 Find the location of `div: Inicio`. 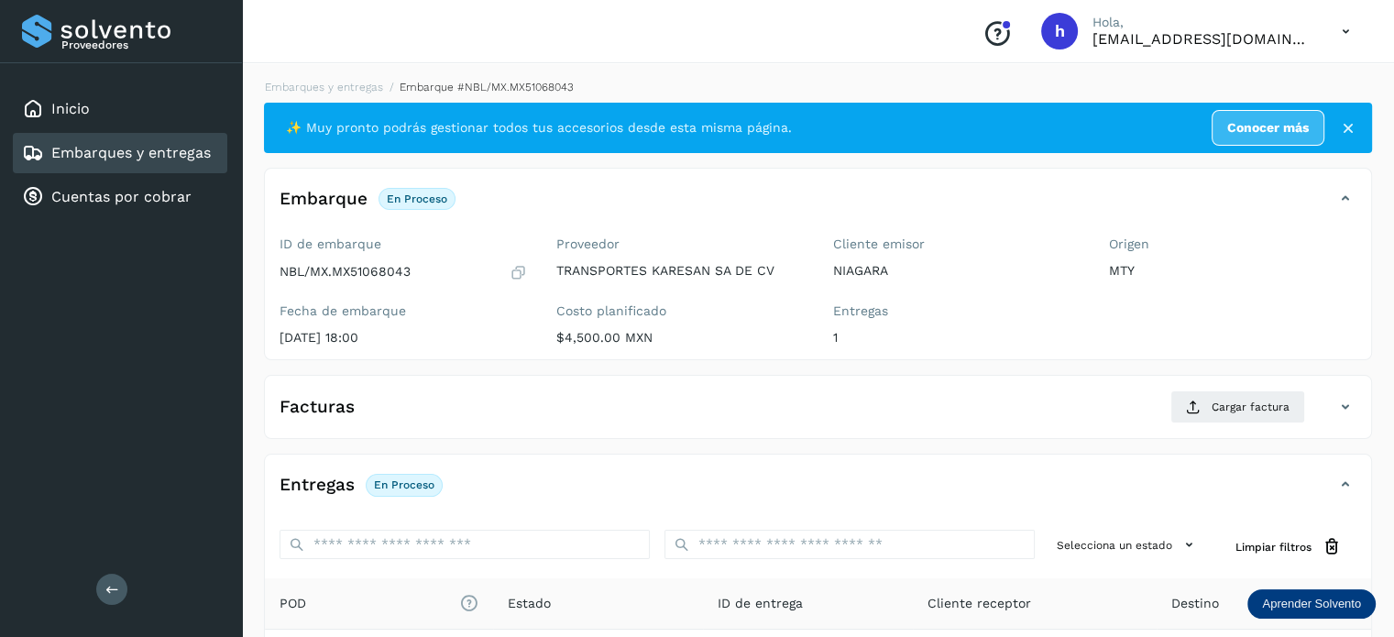

div: Inicio is located at coordinates (120, 109).